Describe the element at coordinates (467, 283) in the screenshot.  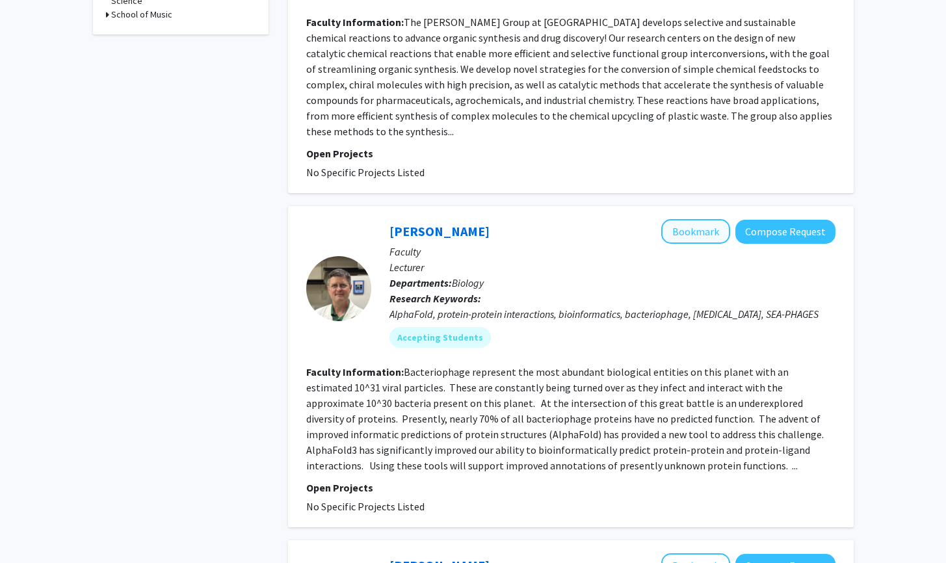
I see `span: Biology` at that location.